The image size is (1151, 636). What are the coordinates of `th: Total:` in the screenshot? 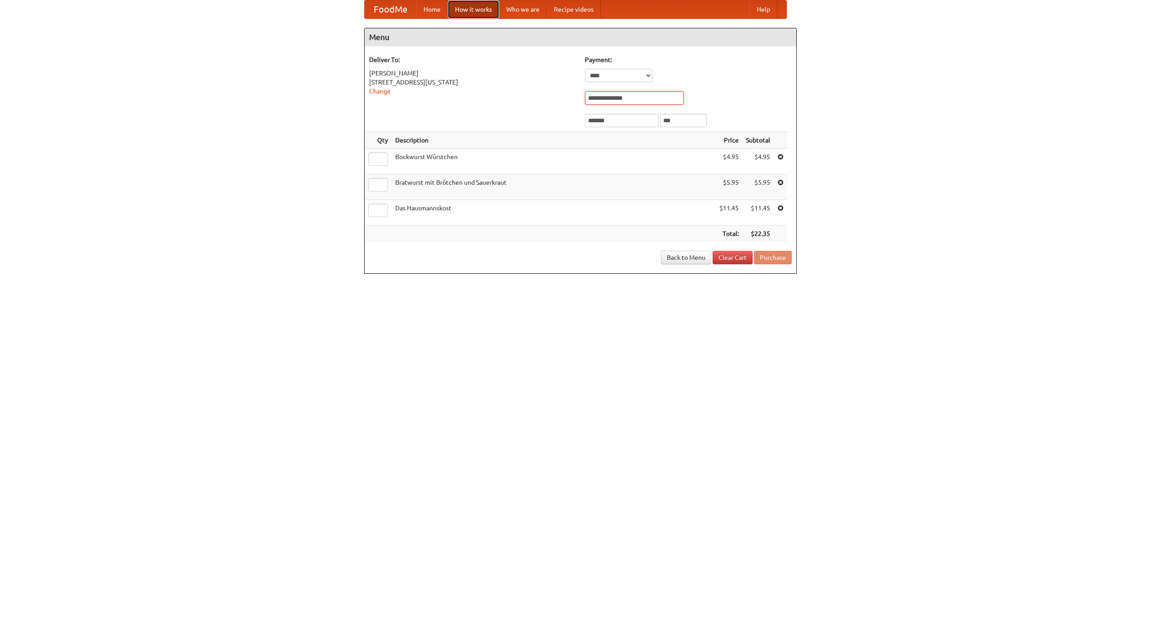 It's located at (729, 234).